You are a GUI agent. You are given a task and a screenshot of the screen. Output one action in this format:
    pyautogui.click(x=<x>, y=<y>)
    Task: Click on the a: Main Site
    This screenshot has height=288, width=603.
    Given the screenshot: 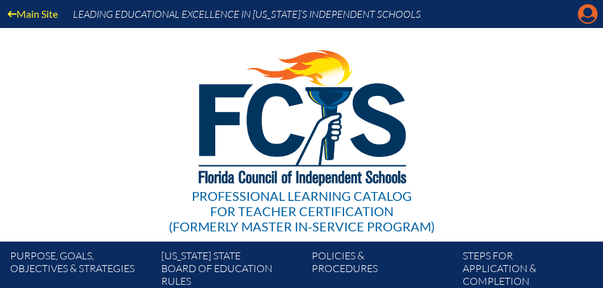 What is the action you would take?
    pyautogui.click(x=32, y=13)
    